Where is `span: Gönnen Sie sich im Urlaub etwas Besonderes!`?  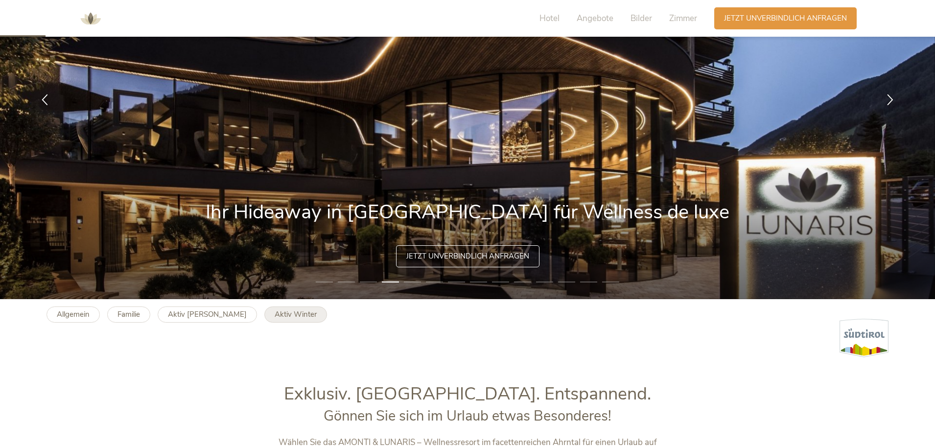
span: Gönnen Sie sich im Urlaub etwas Besonderes! is located at coordinates (467, 416).